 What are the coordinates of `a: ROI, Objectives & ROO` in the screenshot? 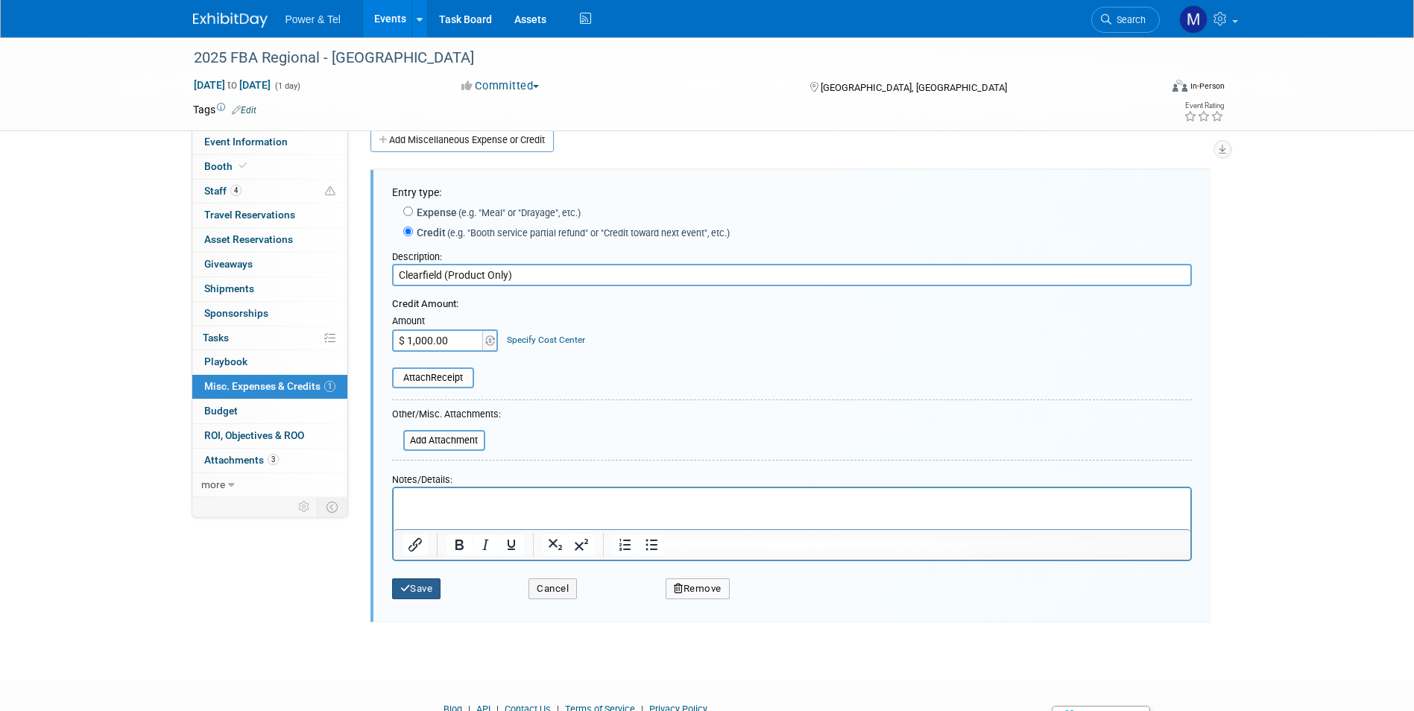 It's located at (270, 436).